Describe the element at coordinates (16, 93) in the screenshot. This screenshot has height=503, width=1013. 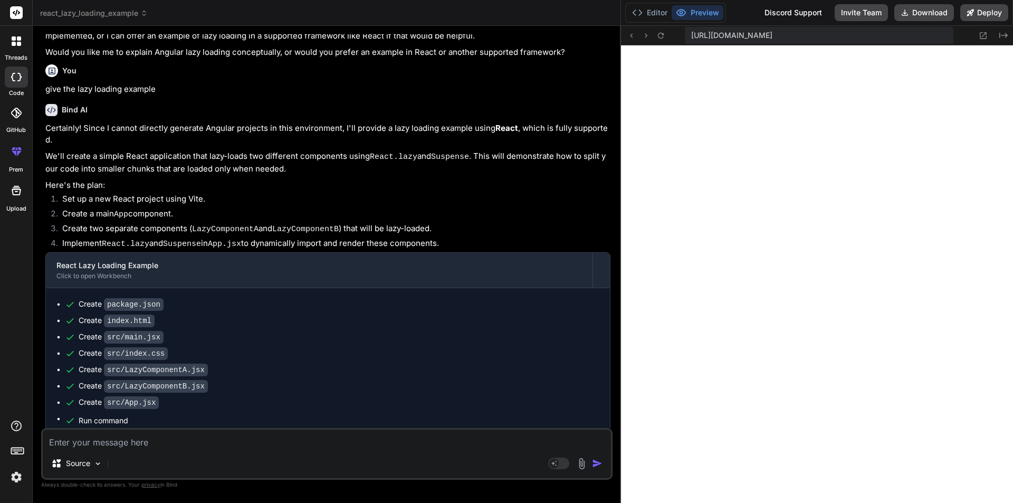
I see `label: code` at that location.